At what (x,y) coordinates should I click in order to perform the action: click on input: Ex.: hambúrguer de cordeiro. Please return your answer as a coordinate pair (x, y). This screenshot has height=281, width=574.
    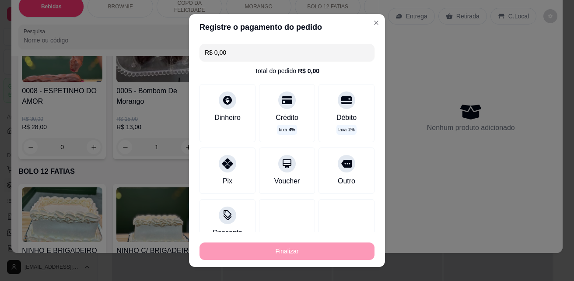
    Looking at the image, I should click on (287, 52).